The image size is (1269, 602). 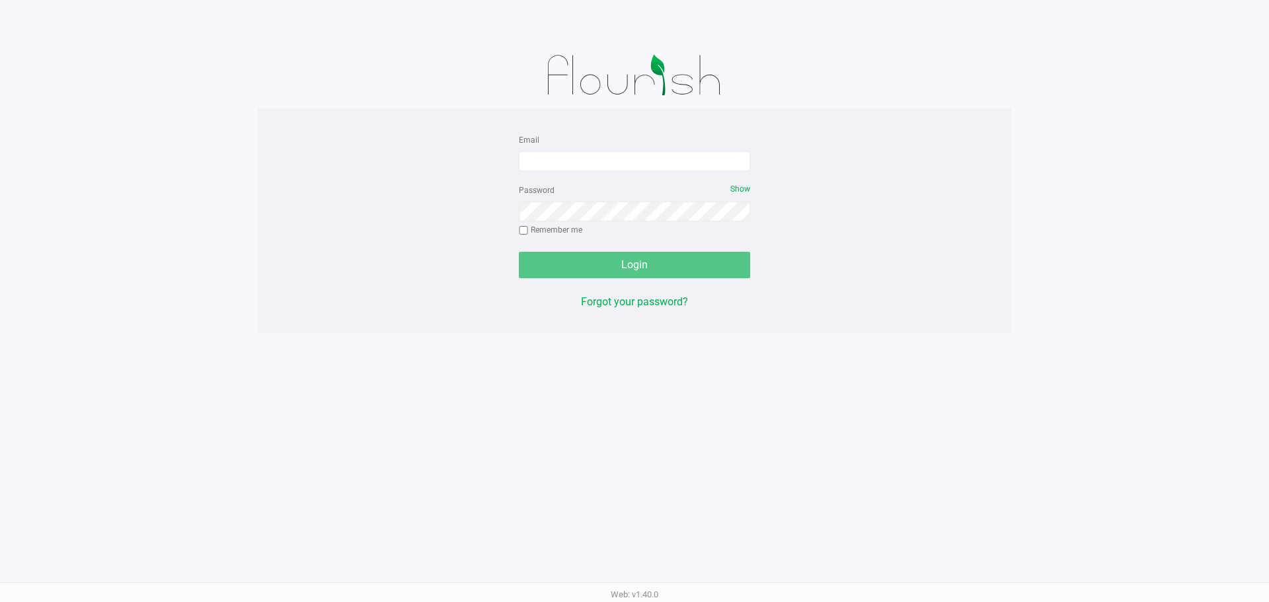 I want to click on label: Remember me, so click(x=551, y=230).